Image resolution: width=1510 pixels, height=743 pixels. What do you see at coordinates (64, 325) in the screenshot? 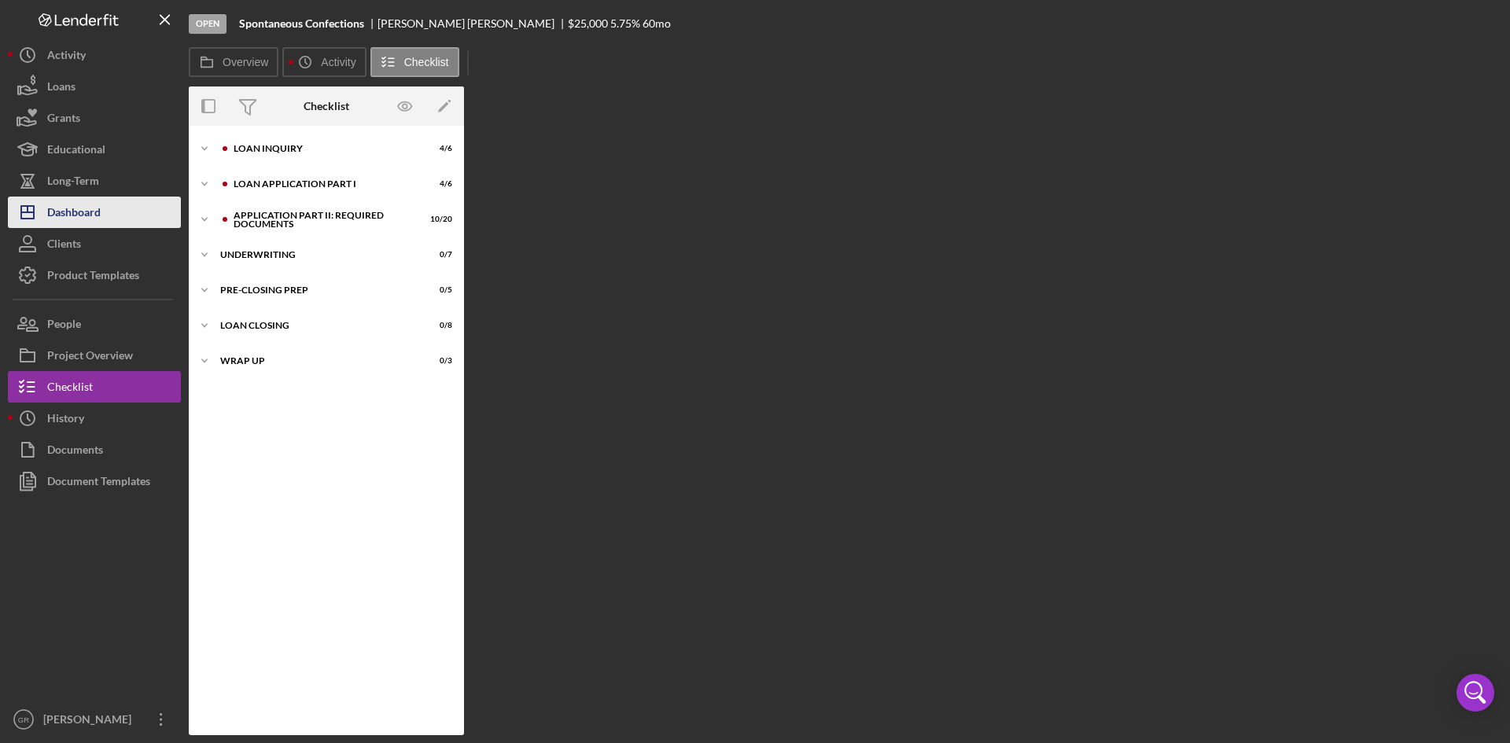
I see `div: People` at bounding box center [64, 325].